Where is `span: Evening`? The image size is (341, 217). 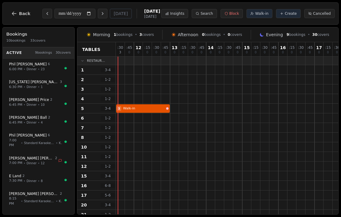
span: Evening is located at coordinates (275, 35).